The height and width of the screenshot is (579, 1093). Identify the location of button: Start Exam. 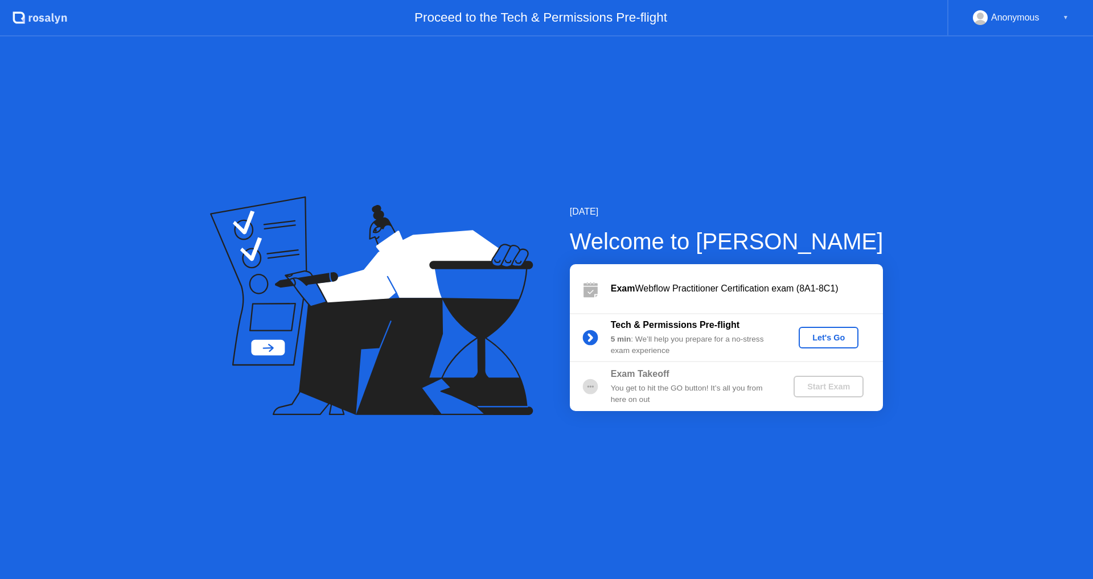
(829, 387).